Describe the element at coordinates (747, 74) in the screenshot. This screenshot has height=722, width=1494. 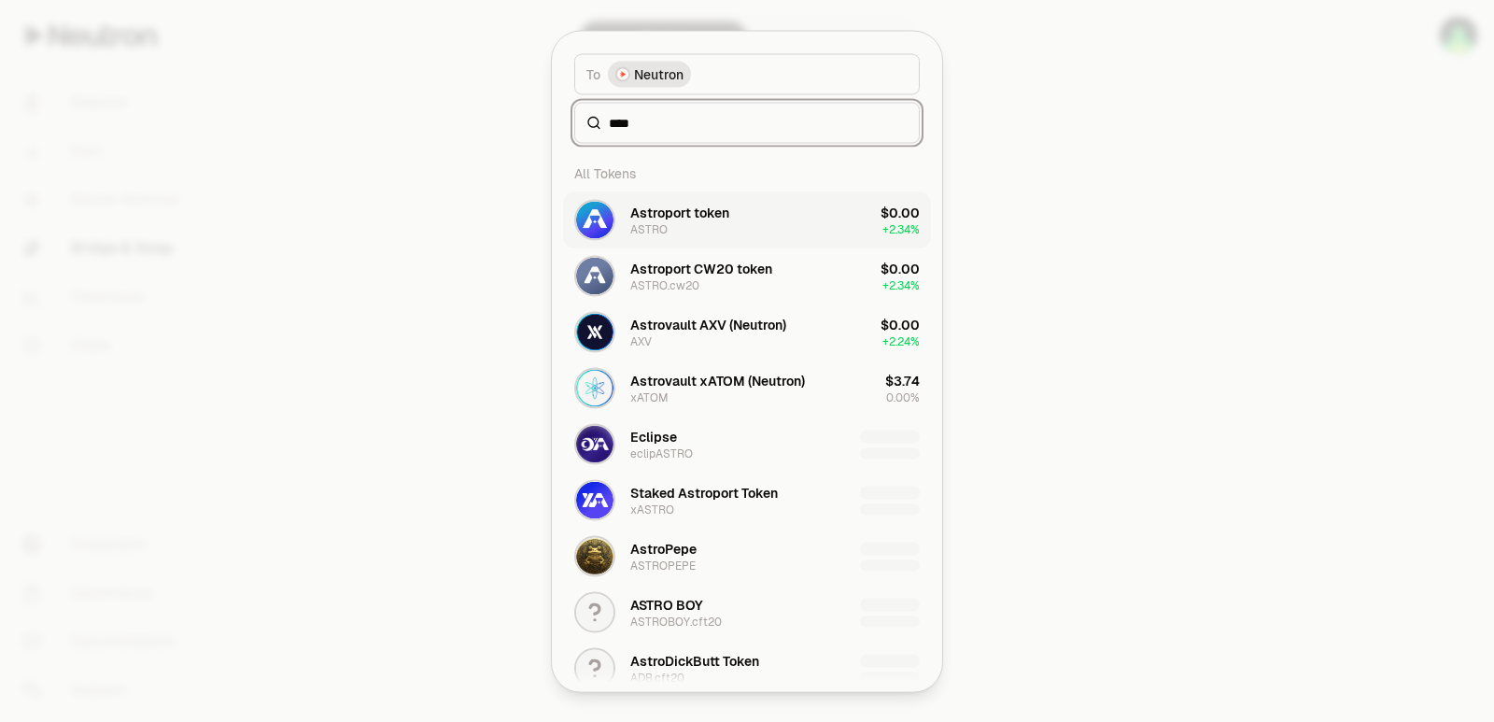
I see `button: ToNeutron LogoNeutron` at that location.